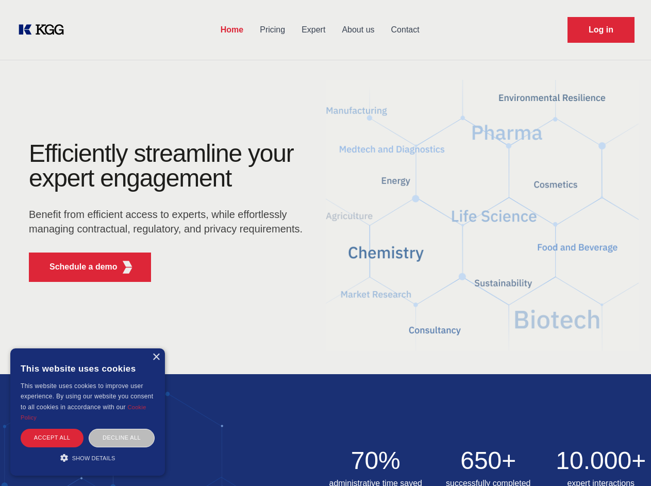 Image resolution: width=651 pixels, height=486 pixels. What do you see at coordinates (52, 438) in the screenshot?
I see `div: Accept all` at bounding box center [52, 438].